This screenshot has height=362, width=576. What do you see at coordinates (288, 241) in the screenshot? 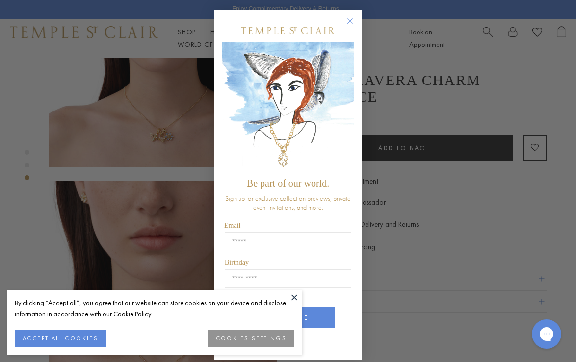
I see `input: Email` at bounding box center [288, 241].